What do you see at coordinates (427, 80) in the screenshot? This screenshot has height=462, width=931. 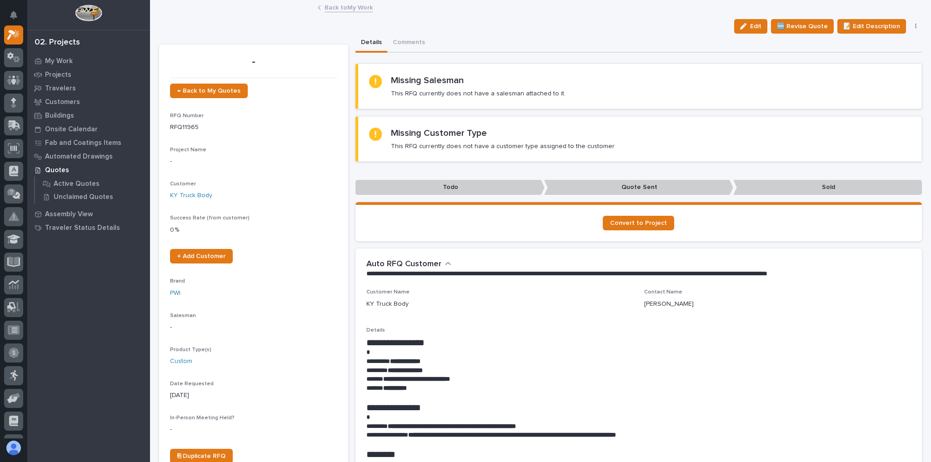 I see `h2: Missing Salesman` at bounding box center [427, 80].